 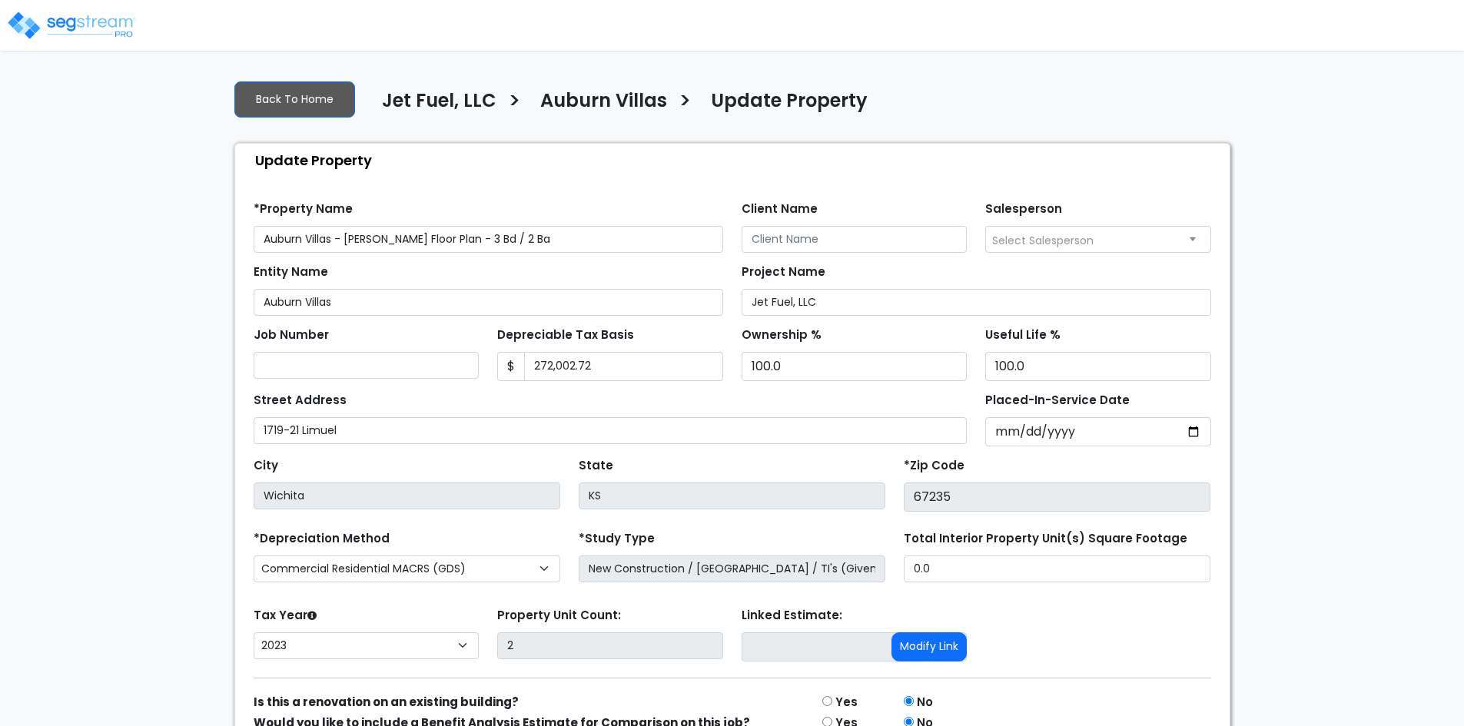 What do you see at coordinates (71, 25) in the screenshot?
I see `img: logo_pro_r.png` at bounding box center [71, 25].